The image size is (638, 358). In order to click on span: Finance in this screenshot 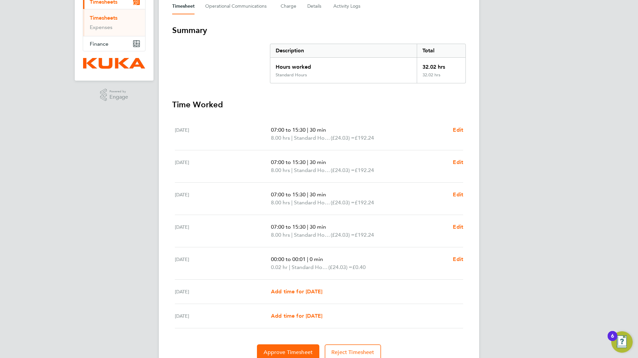, I will do `click(99, 44)`.